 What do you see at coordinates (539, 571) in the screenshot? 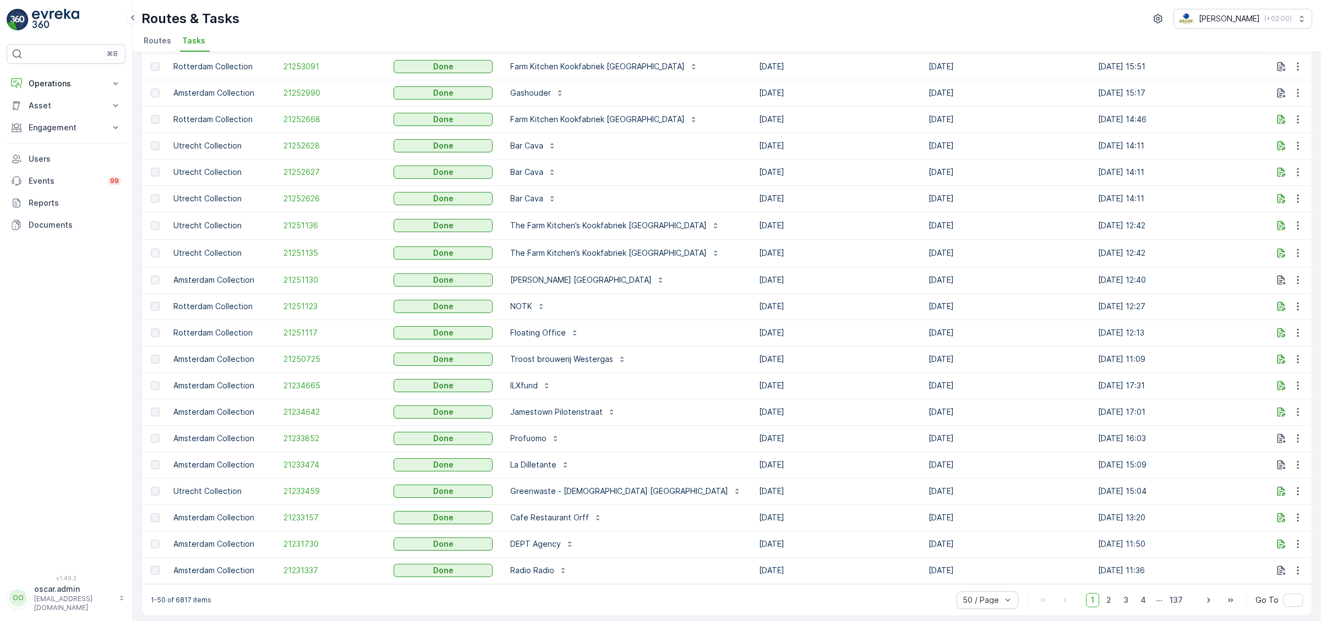
I see `button: Radio Radio` at bounding box center [539, 571].